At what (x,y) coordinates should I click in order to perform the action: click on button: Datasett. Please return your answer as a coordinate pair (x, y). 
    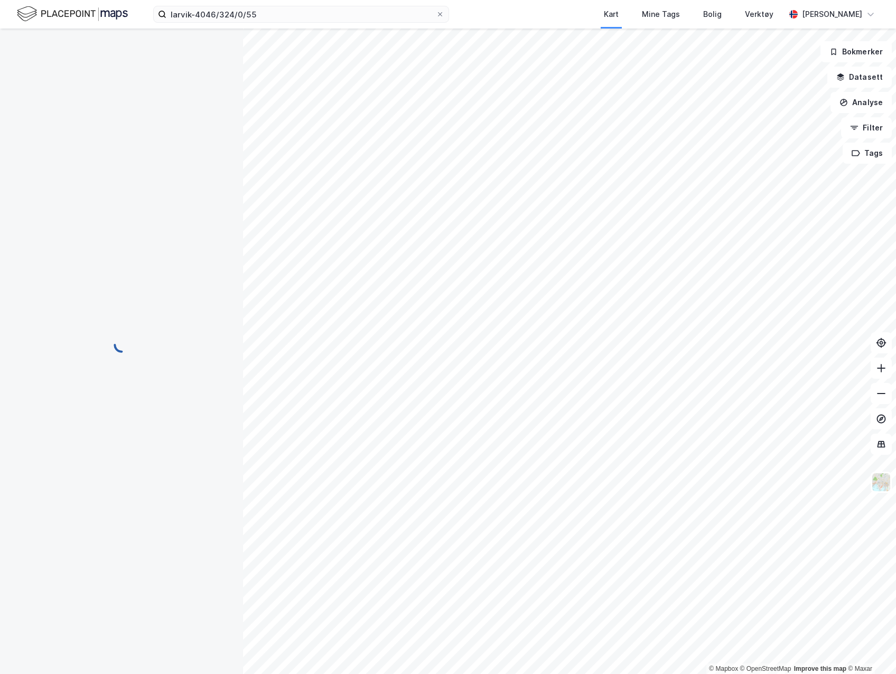
    Looking at the image, I should click on (860, 77).